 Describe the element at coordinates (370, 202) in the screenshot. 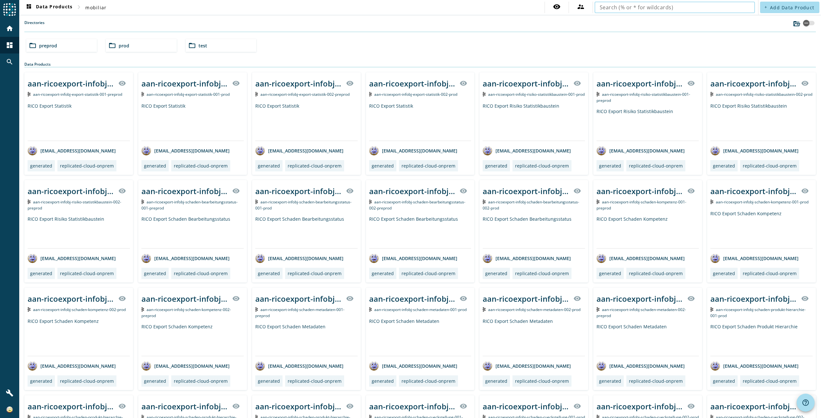

I see `img: Kafka Topic: aan-ricoexport-infobj-schaden-bearbeitungsstatus-002-preprod` at that location.